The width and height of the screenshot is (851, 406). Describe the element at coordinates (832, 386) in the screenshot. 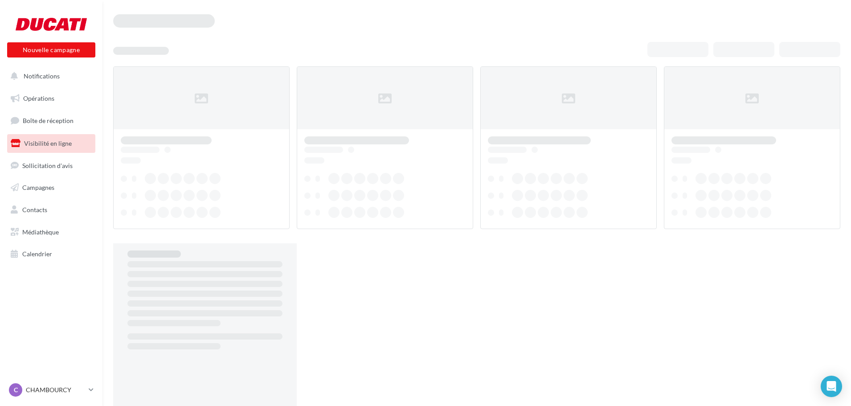

I see `div: Open Intercom Messenger` at that location.